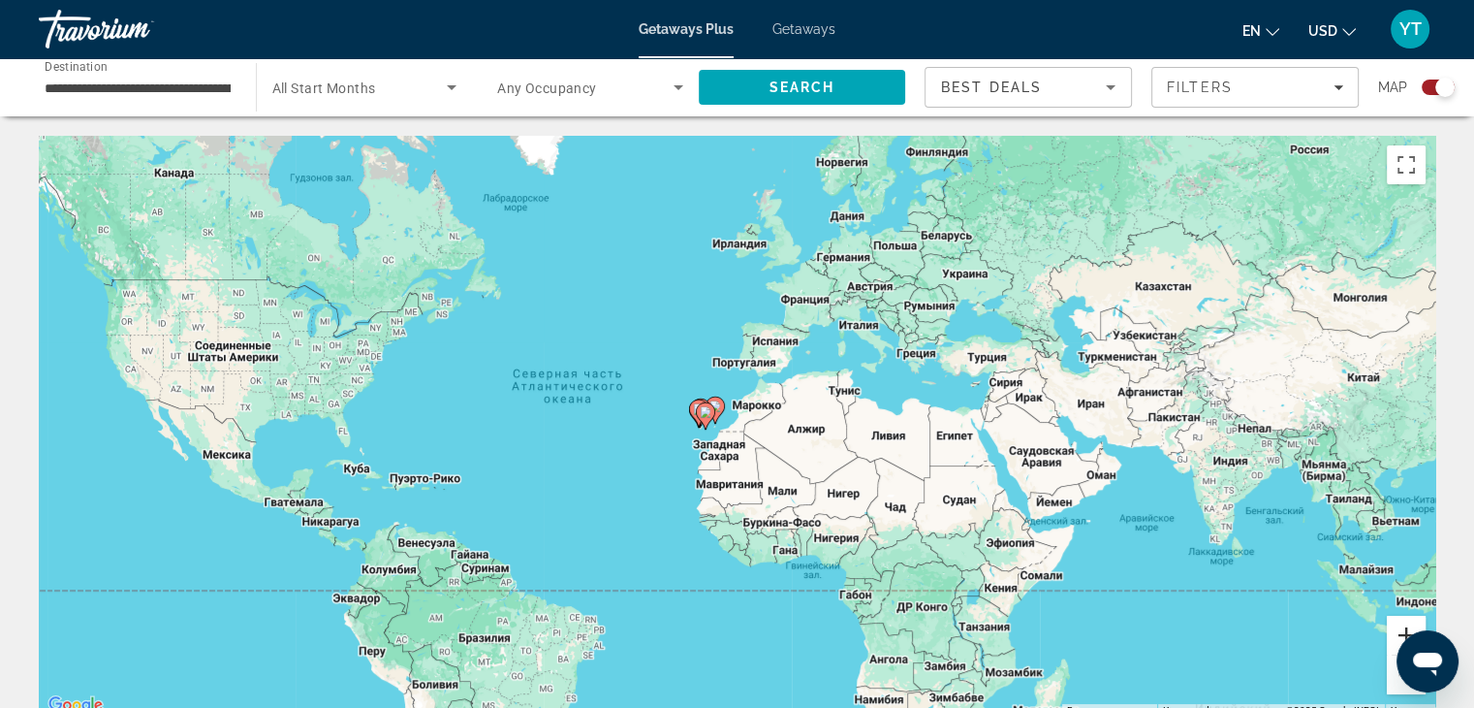 The height and width of the screenshot is (708, 1474). Describe the element at coordinates (686, 29) in the screenshot. I see `span: Getaways Plus` at that location.